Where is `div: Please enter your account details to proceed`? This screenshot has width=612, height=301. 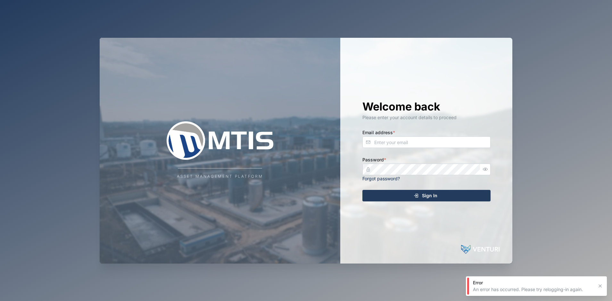 div: Please enter your account details to proceed is located at coordinates (427, 118).